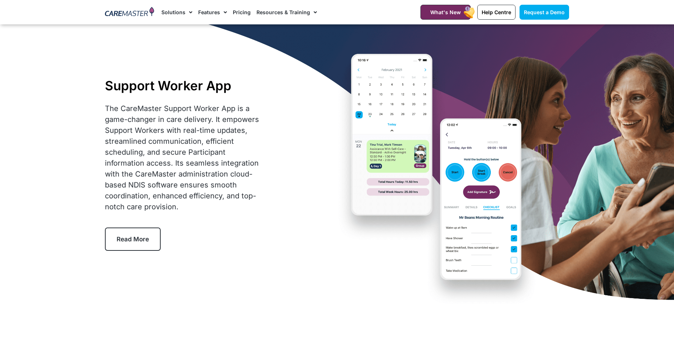 The height and width of the screenshot is (348, 674). I want to click on img: CareMaster Logo, so click(129, 12).